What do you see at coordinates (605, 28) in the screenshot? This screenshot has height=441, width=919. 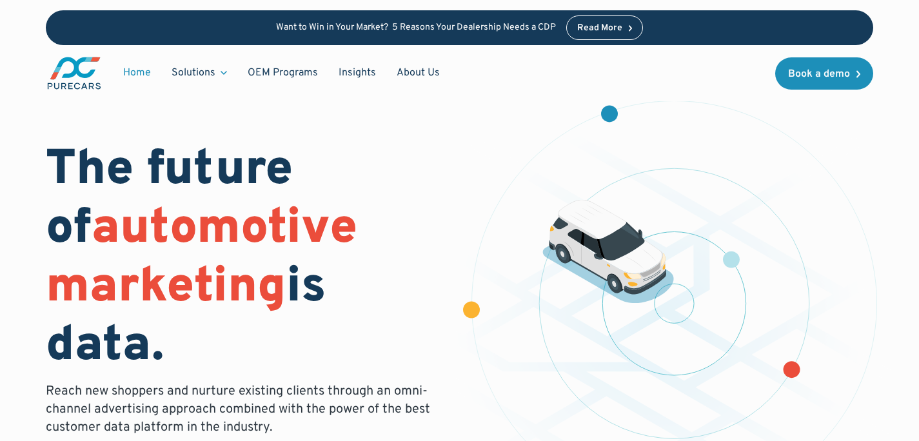 I see `a: Read More` at bounding box center [605, 28].